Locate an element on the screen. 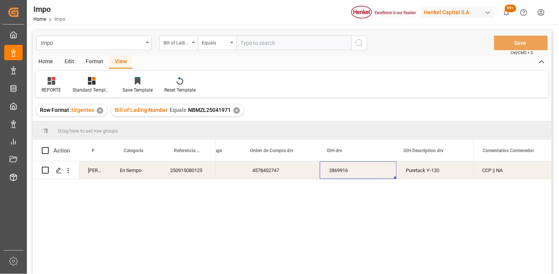  div: 4578452747 is located at coordinates (281, 170).